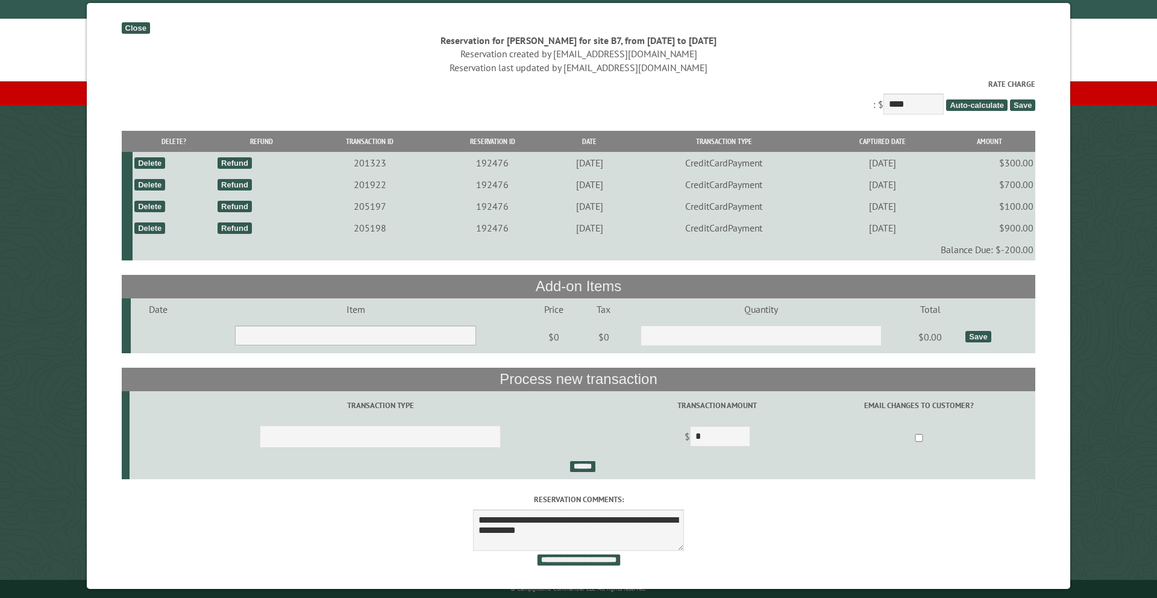 Image resolution: width=1157 pixels, height=598 pixels. Describe the element at coordinates (579, 588) in the screenshot. I see `small: © Campground Commander LLC. All rights reserved.` at that location.